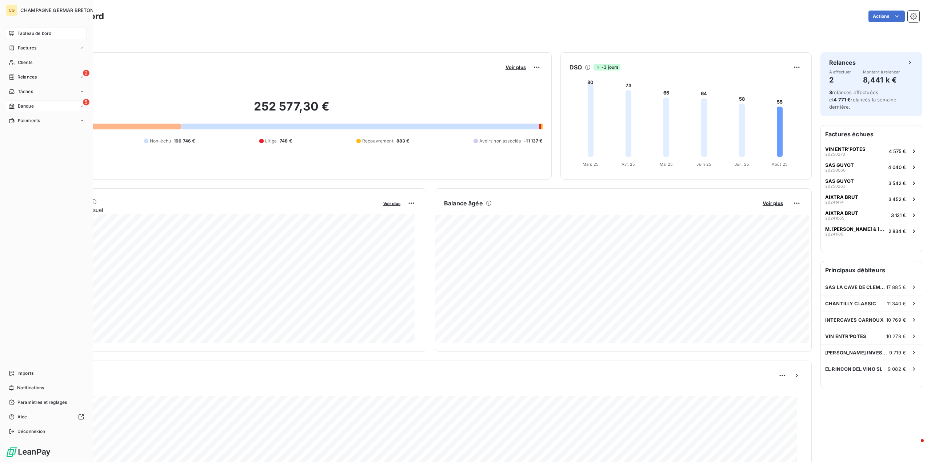 This screenshot has width=931, height=462. I want to click on span: 9 082 €, so click(897, 369).